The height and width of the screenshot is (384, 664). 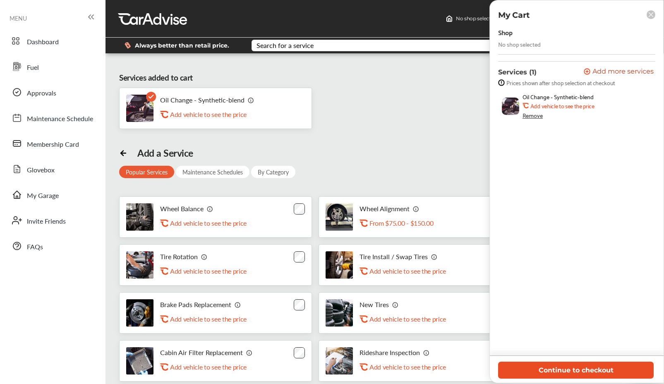 I want to click on div: Shop, so click(x=505, y=32).